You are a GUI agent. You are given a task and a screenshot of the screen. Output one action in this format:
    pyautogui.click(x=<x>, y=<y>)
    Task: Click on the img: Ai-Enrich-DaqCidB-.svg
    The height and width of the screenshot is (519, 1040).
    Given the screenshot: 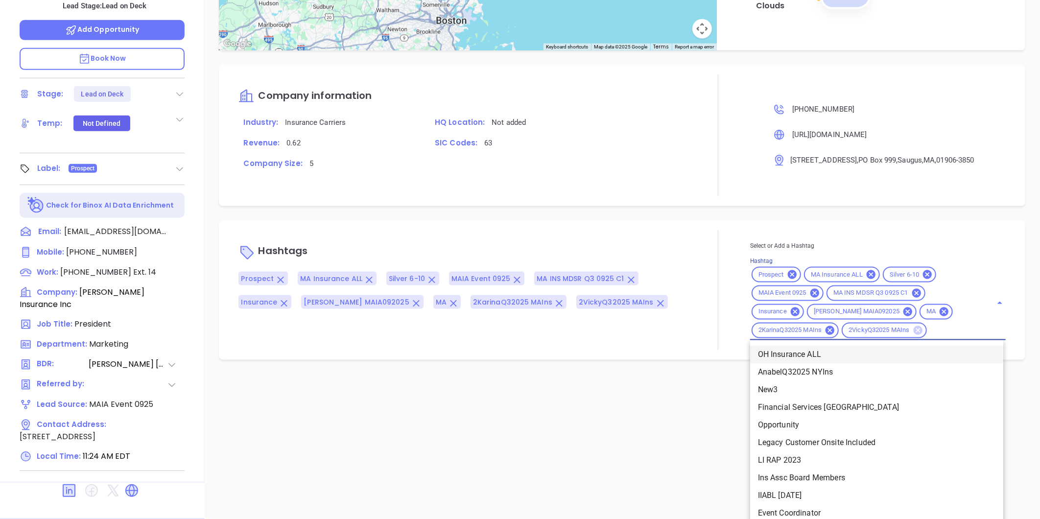 What is the action you would take?
    pyautogui.click(x=36, y=205)
    